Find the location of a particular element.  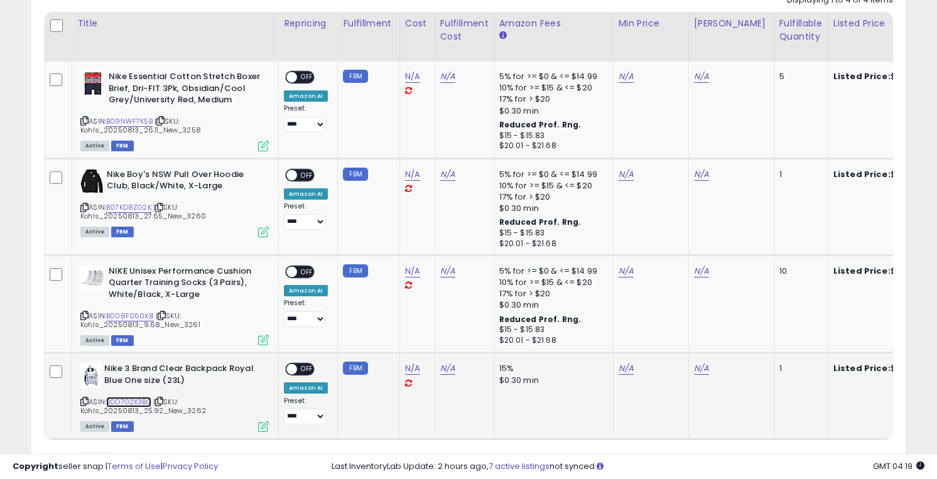

b: NIKE Unisex Performance Cushion Quarter Training Socks (3 Pairs), White/Black, X-Large is located at coordinates (185, 285).